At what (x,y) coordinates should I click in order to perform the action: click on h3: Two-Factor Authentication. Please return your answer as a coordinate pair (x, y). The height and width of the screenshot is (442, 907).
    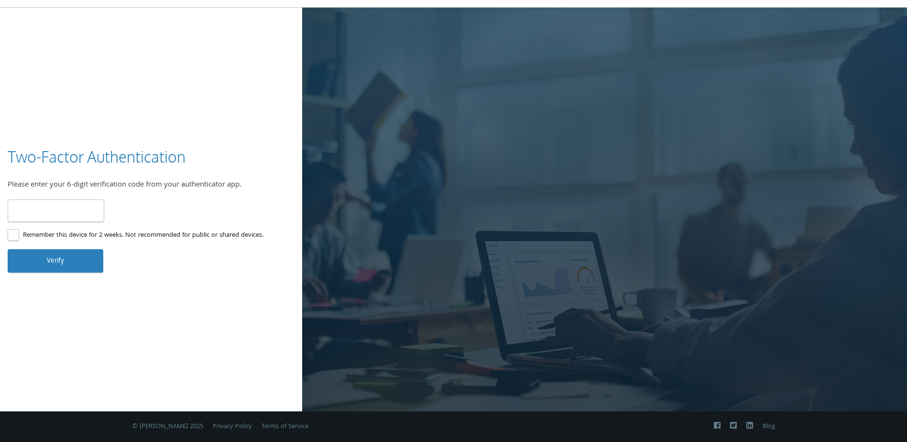
    Looking at the image, I should click on (97, 157).